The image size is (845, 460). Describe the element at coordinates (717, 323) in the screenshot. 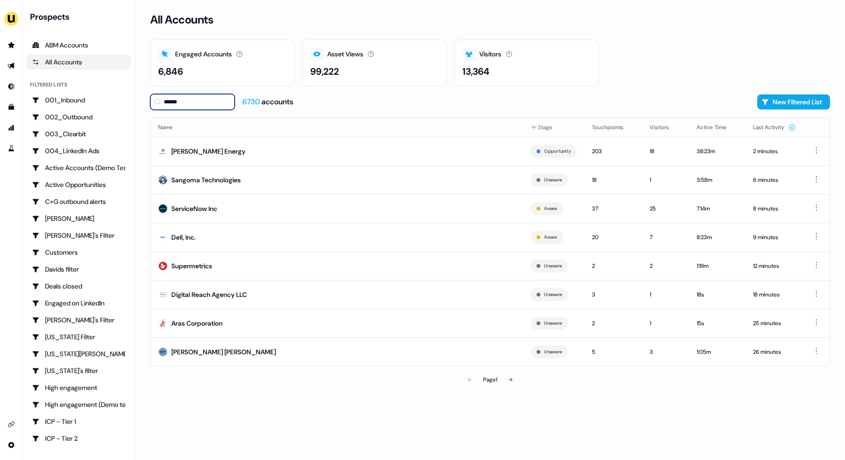

I see `div: 15s` at that location.